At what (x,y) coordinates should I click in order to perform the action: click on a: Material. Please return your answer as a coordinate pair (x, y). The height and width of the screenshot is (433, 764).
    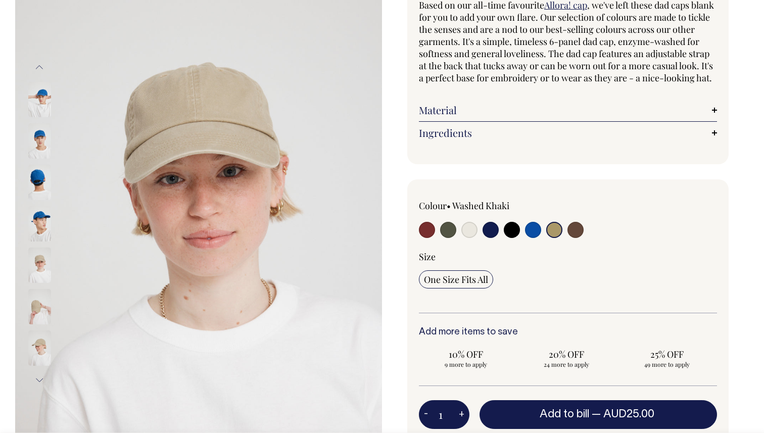
    Looking at the image, I should click on (568, 110).